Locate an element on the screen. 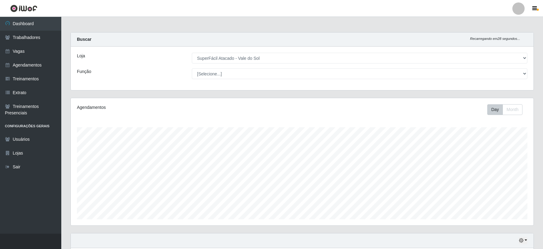  i: Recarregando em 28 segundos... is located at coordinates (495, 39).